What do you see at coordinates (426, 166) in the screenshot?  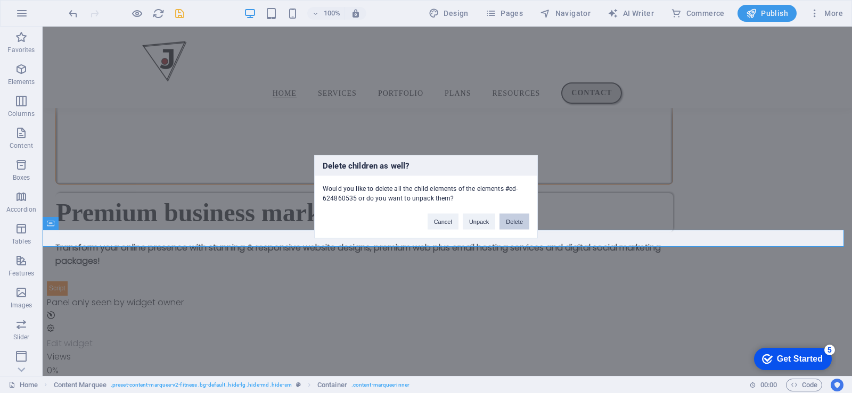 I see `h3: Delete children as well?` at bounding box center [426, 166].